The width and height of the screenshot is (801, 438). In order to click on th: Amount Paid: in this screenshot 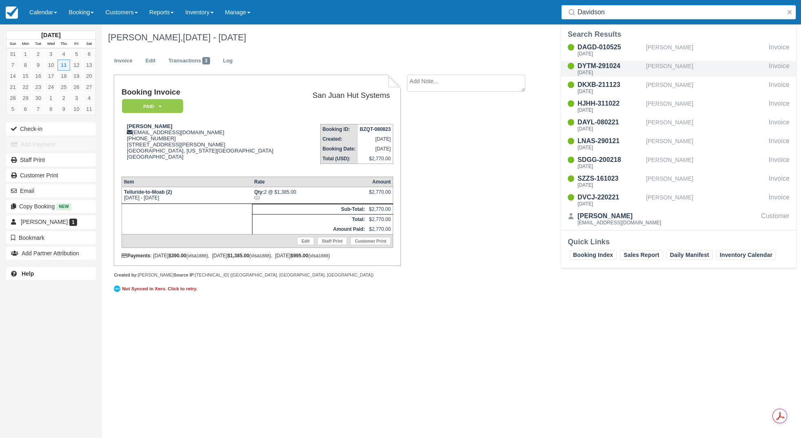, I will do `click(309, 229)`.